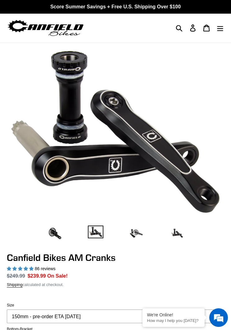 The image size is (231, 330). I want to click on span: 4.97 stars, so click(21, 269).